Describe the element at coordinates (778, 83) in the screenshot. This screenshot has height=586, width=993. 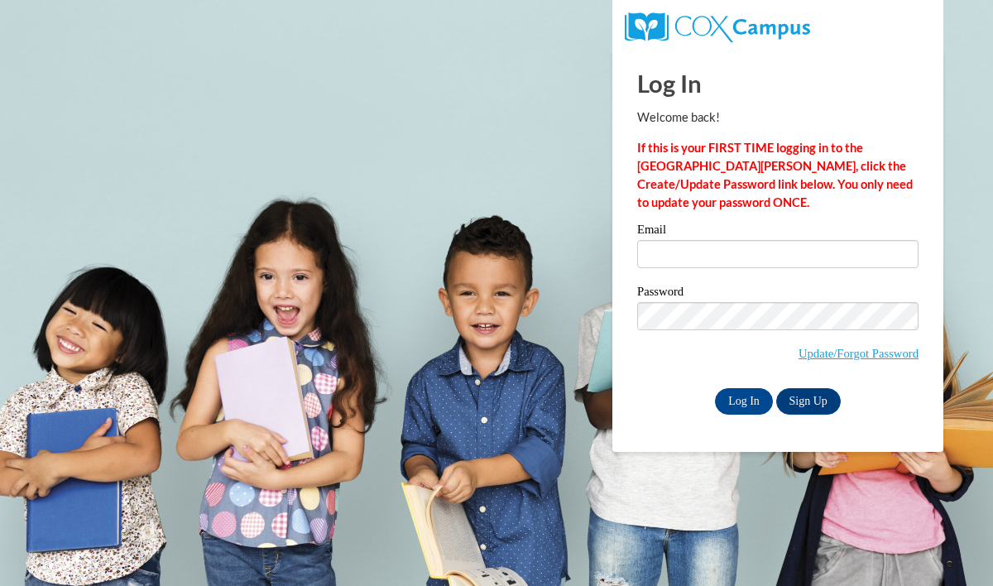
I see `h1: Log In` at that location.